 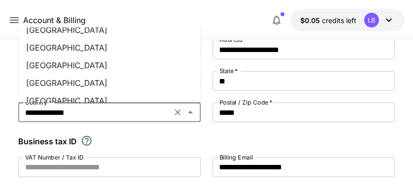 What do you see at coordinates (54, 157) in the screenshot?
I see `label: VAT Number / Tax ID` at bounding box center [54, 157].